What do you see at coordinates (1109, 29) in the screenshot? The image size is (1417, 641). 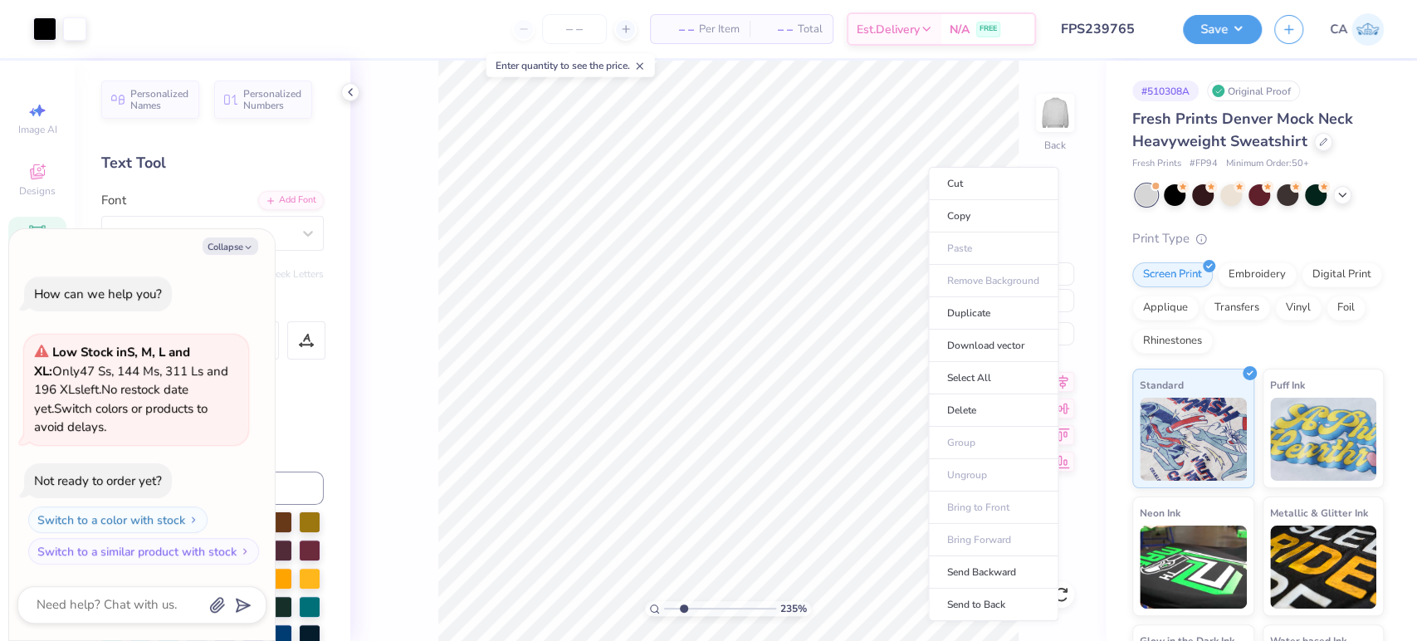 I see `input: Untitled Design` at bounding box center [1109, 29].